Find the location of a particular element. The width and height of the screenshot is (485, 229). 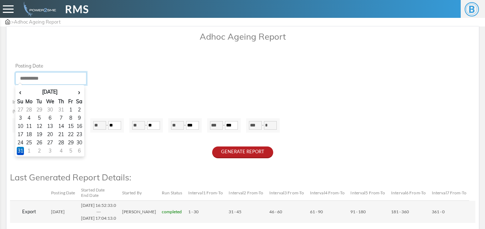

td: 24 is located at coordinates (20, 143).